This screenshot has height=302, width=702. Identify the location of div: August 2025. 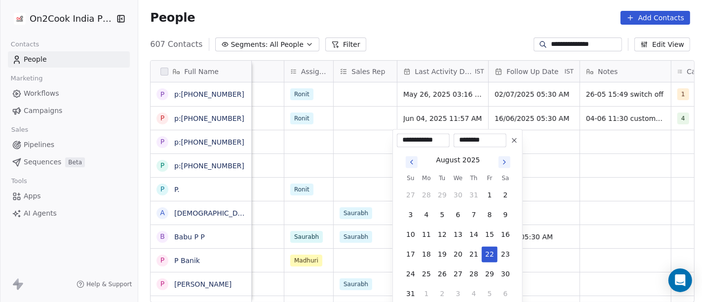
(458, 160).